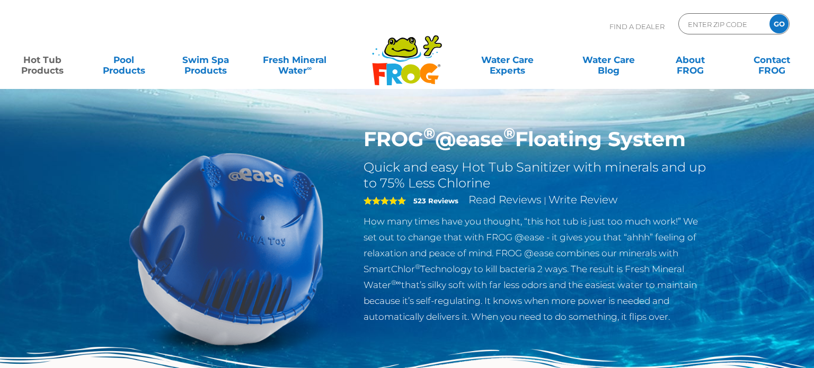 The height and width of the screenshot is (368, 814). I want to click on a: PoolProducts, so click(124, 60).